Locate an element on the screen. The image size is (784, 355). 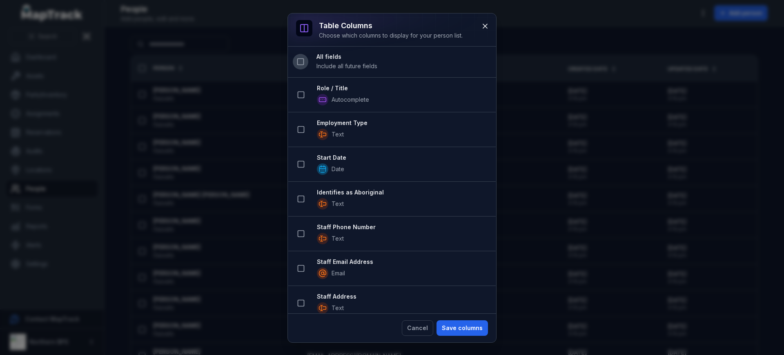
strong: Staff Phone Number is located at coordinates (403, 227).